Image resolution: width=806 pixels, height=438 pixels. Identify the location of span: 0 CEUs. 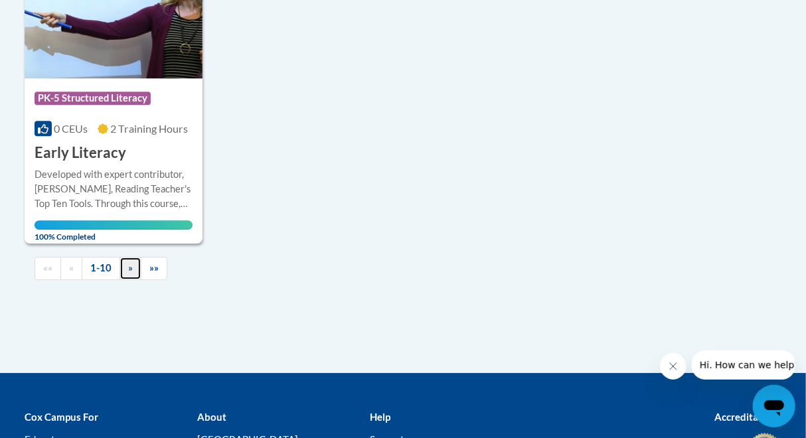
(70, 128).